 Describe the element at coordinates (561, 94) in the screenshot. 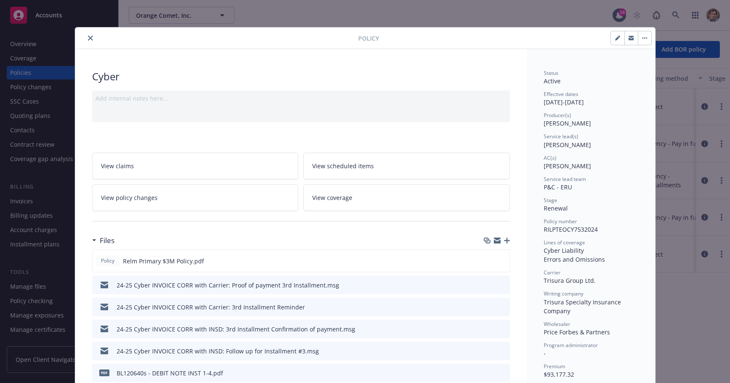

I see `span: Effective dates` at that location.